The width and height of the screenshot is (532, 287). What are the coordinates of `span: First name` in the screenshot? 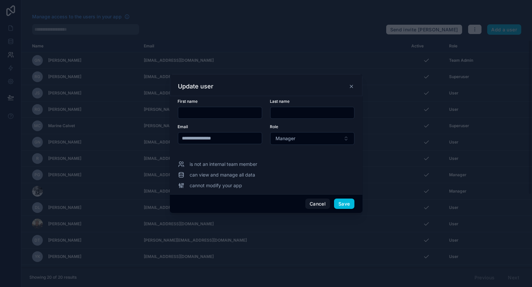 It's located at (188, 101).